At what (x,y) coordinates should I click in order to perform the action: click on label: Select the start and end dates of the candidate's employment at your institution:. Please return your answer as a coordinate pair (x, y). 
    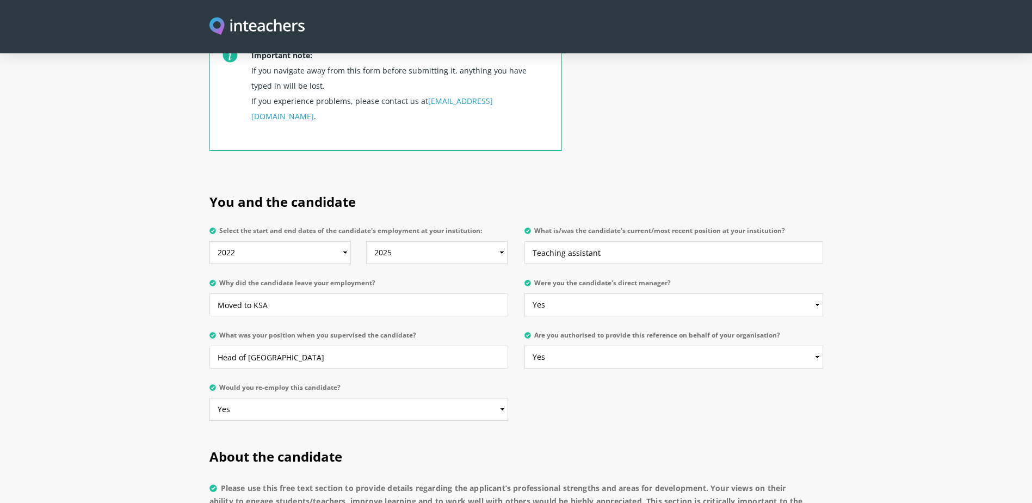
    Looking at the image, I should click on (358, 234).